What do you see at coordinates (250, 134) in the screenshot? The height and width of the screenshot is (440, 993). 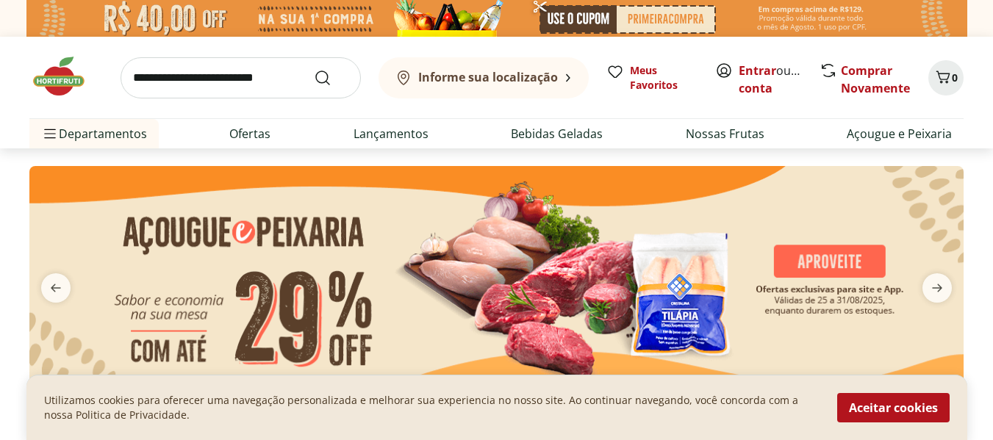 I see `a: Ofertas` at bounding box center [250, 134].